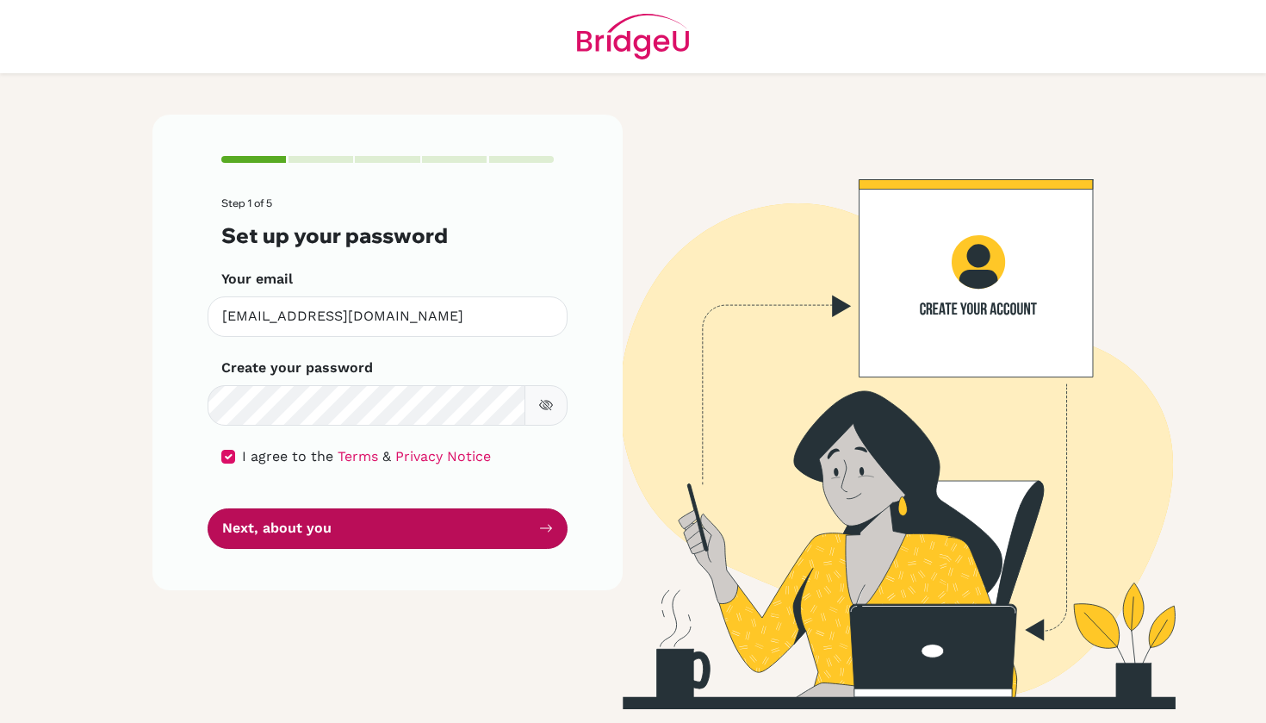 The height and width of the screenshot is (723, 1266). I want to click on h3: Set up your password, so click(388, 235).